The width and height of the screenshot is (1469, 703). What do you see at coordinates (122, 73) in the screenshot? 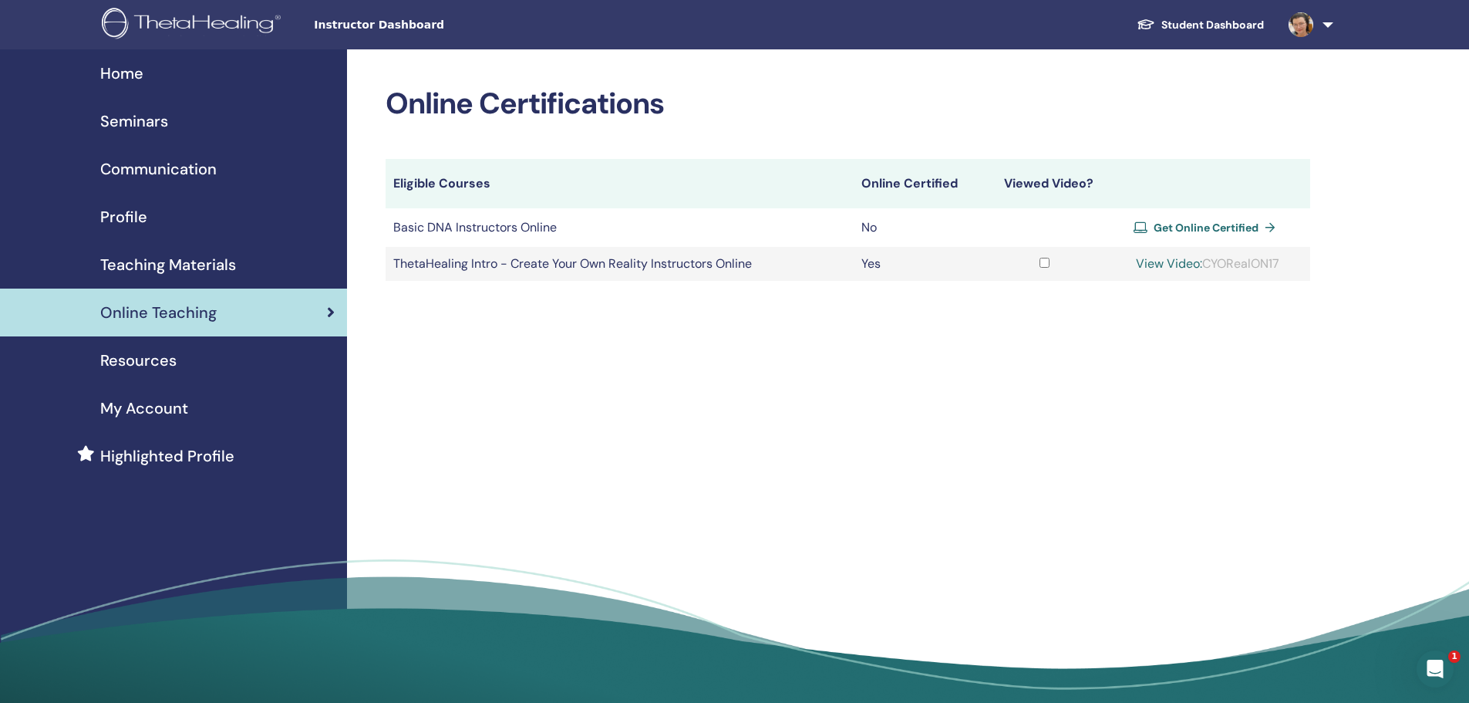
I see `span: Home` at bounding box center [122, 73].